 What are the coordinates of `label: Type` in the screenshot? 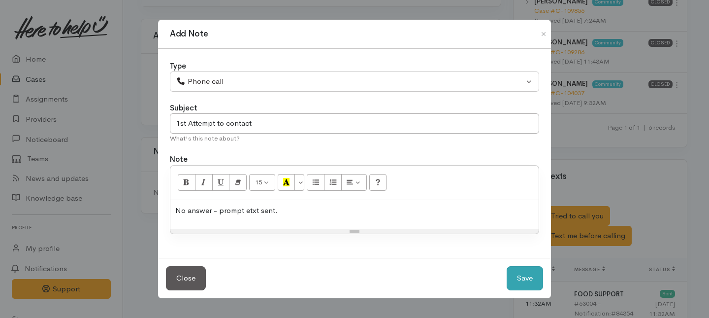 It's located at (178, 66).